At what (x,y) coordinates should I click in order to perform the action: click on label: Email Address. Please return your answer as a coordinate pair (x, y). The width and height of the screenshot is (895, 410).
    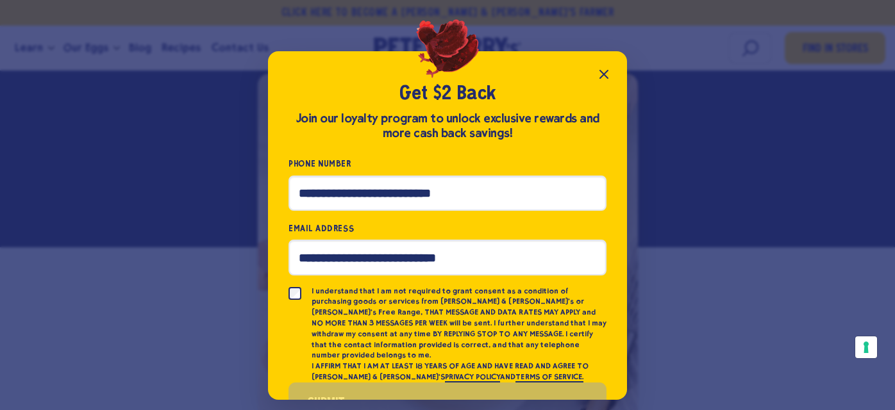
    Looking at the image, I should click on (448, 228).